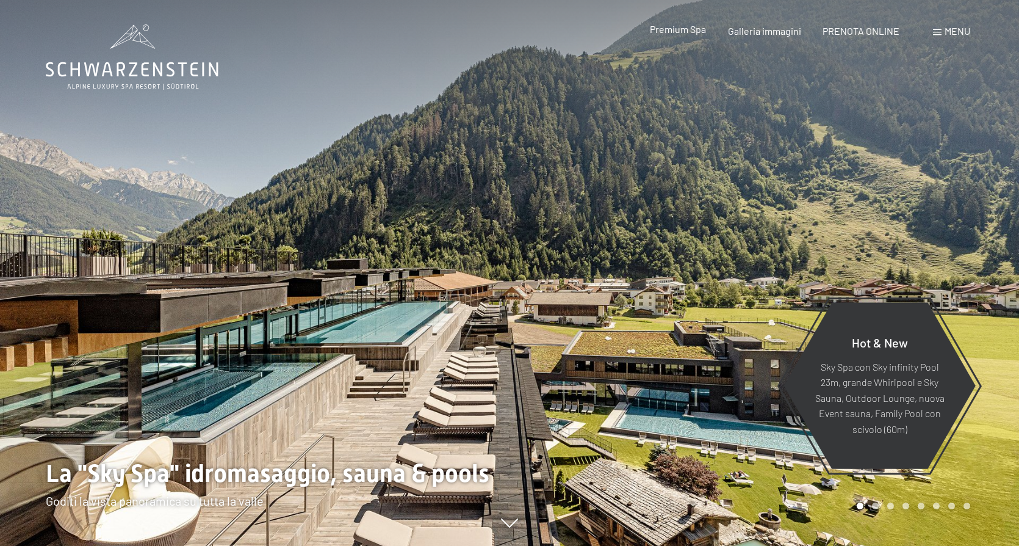  What do you see at coordinates (765, 31) in the screenshot?
I see `span: Galleria immagini` at bounding box center [765, 31].